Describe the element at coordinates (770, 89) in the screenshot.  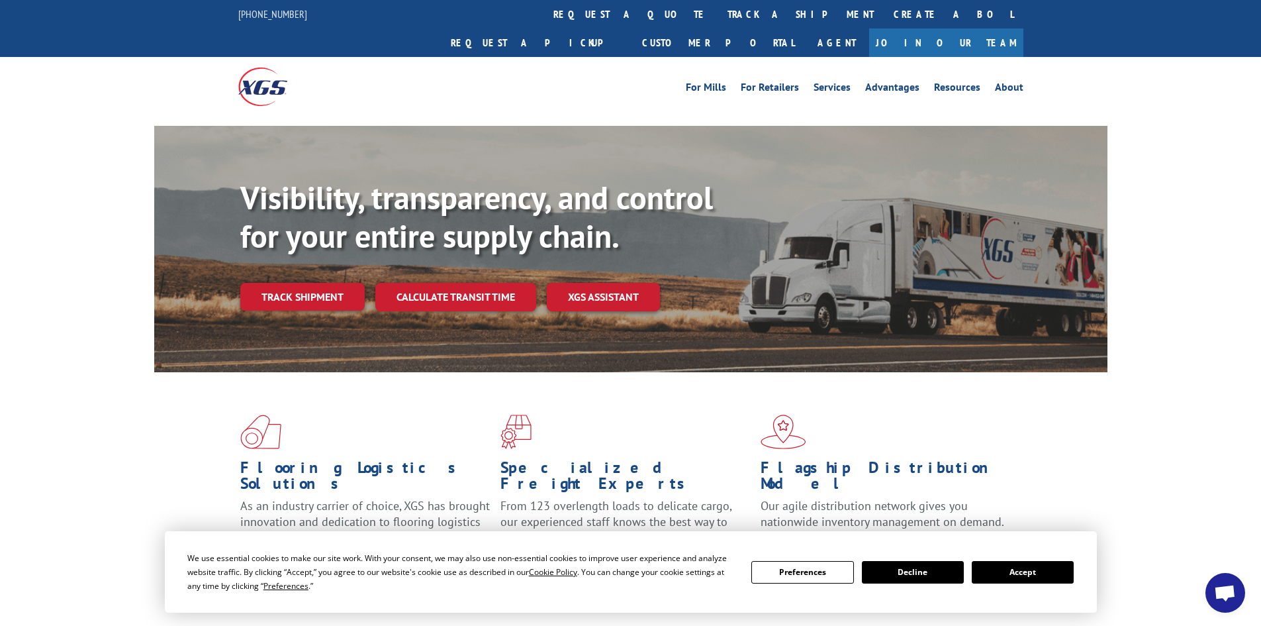
I see `a: For Retailers` at that location.